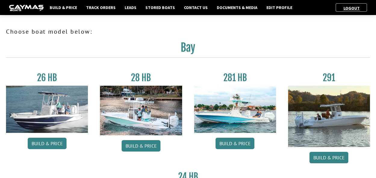  I want to click on img: 28_hb_thumbnail_for_caymas_connect.jpg, so click(141, 110).